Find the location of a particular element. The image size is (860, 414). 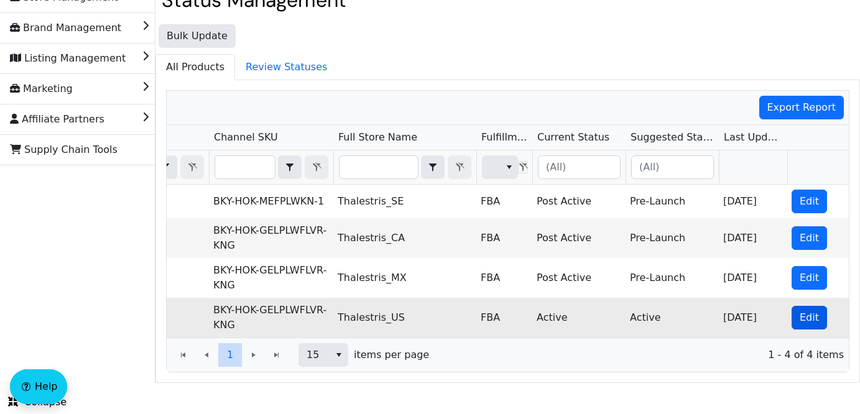

span: items per page is located at coordinates (391, 355).